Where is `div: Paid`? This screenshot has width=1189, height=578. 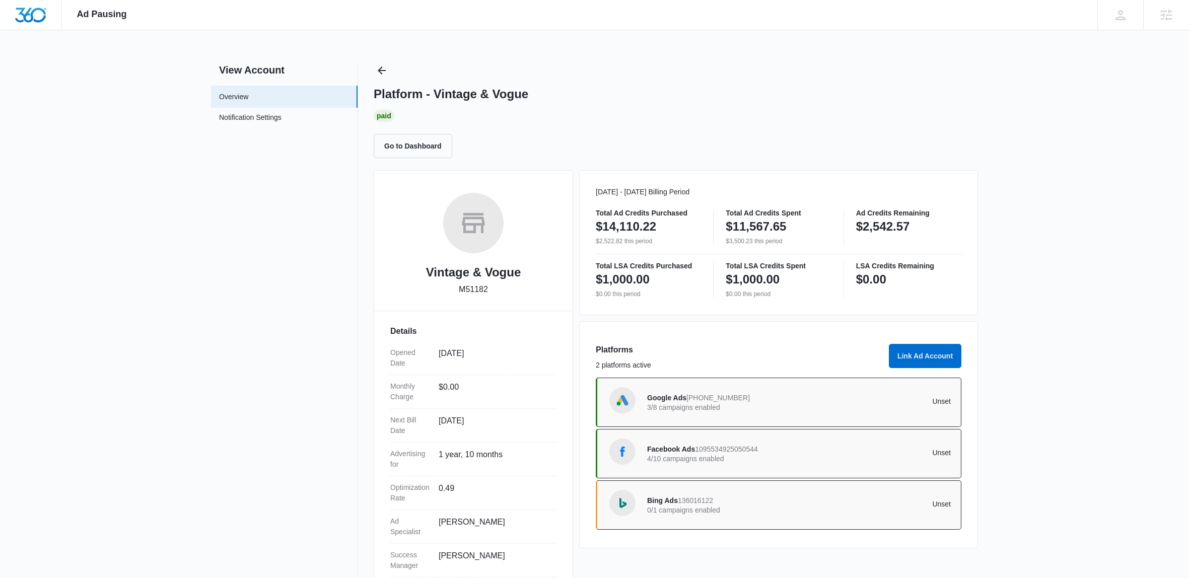
div: Paid is located at coordinates (384, 116).